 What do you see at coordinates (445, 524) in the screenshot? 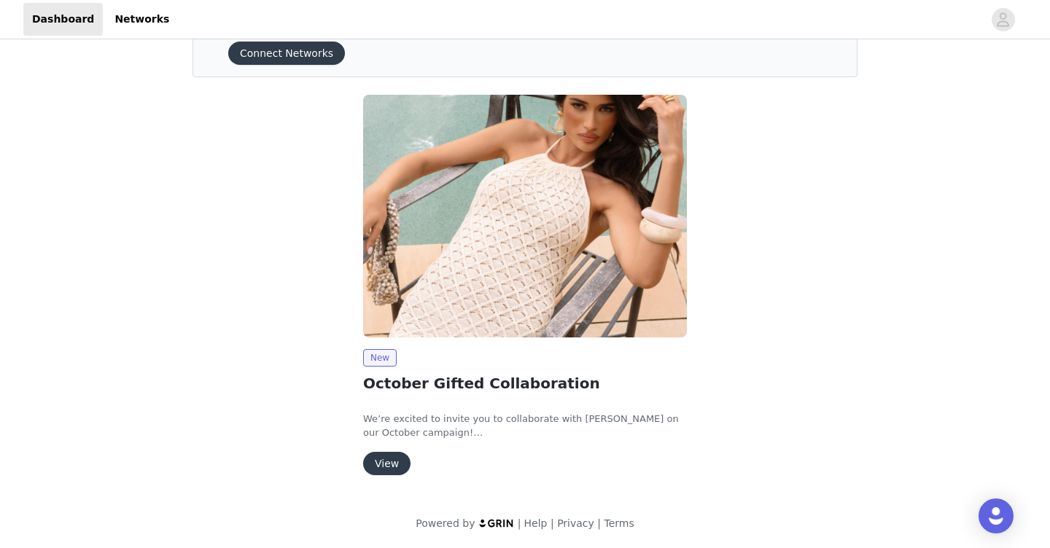
I see `span: Powered by` at bounding box center [445, 524].